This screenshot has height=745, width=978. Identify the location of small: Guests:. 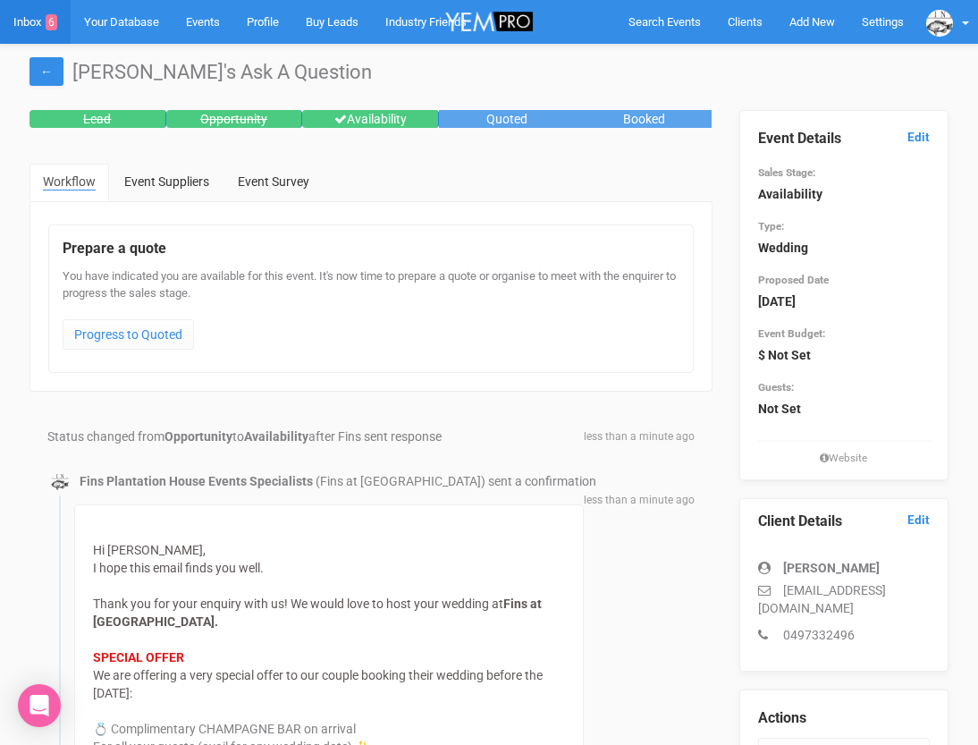
(776, 387).